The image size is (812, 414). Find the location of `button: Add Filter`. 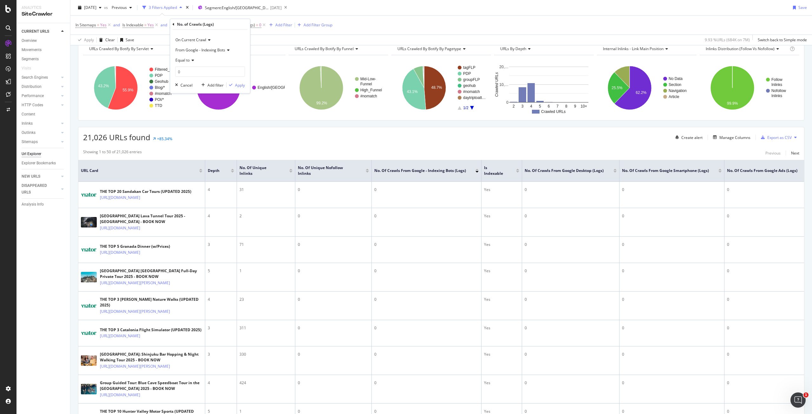

button: Add Filter is located at coordinates (279, 25).